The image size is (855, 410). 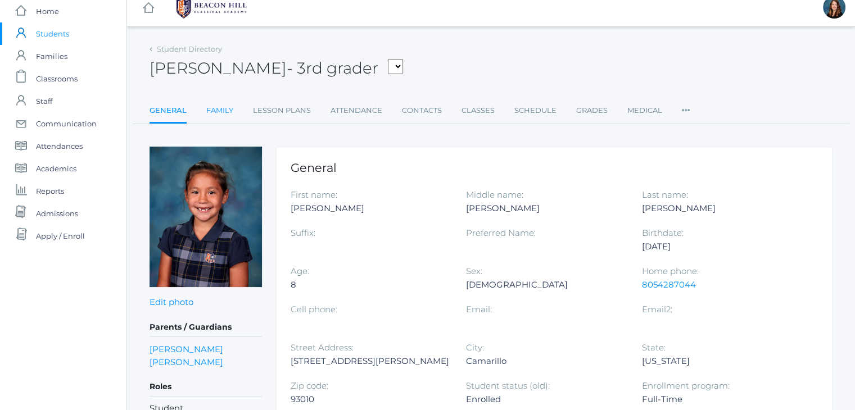 What do you see at coordinates (303, 233) in the screenshot?
I see `label: Suffix:` at bounding box center [303, 233].